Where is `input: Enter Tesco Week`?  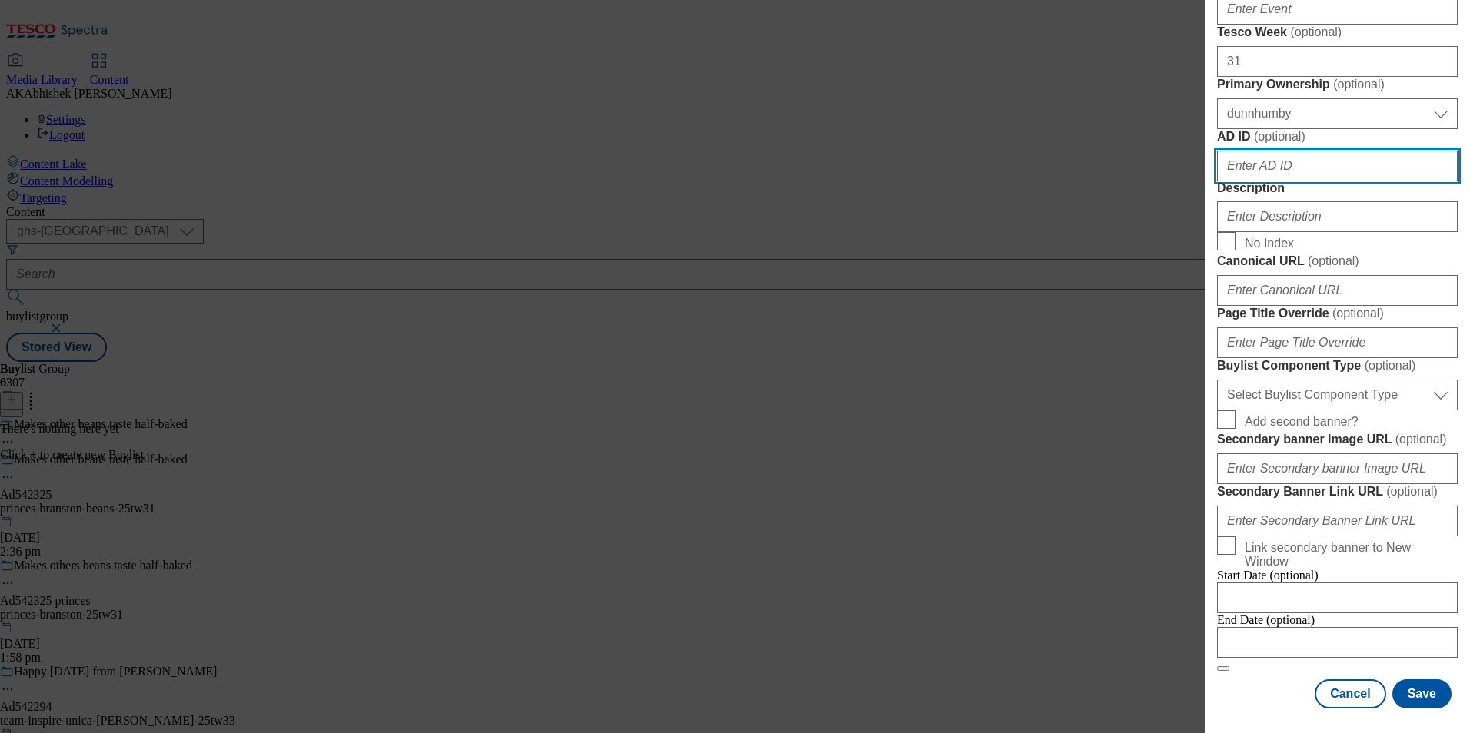
input: Enter Tesco Week is located at coordinates (1337, 61).